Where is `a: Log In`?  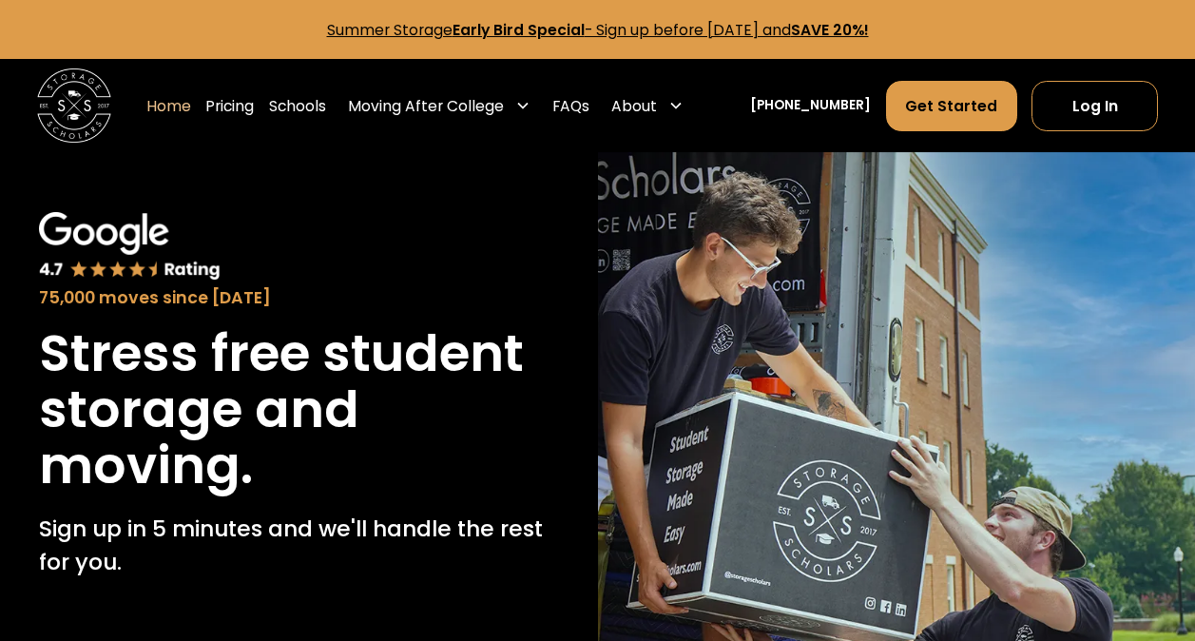 a: Log In is located at coordinates (1095, 106).